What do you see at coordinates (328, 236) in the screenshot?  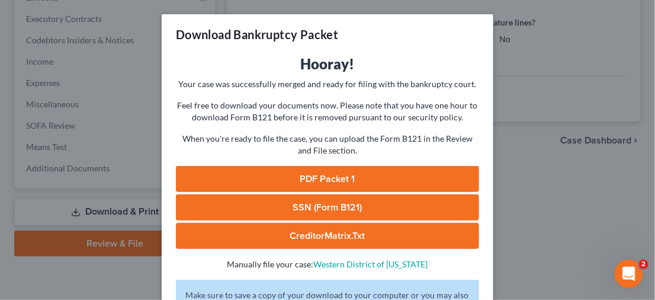 I see `a: CreditorMatrix.txt` at bounding box center [328, 236].